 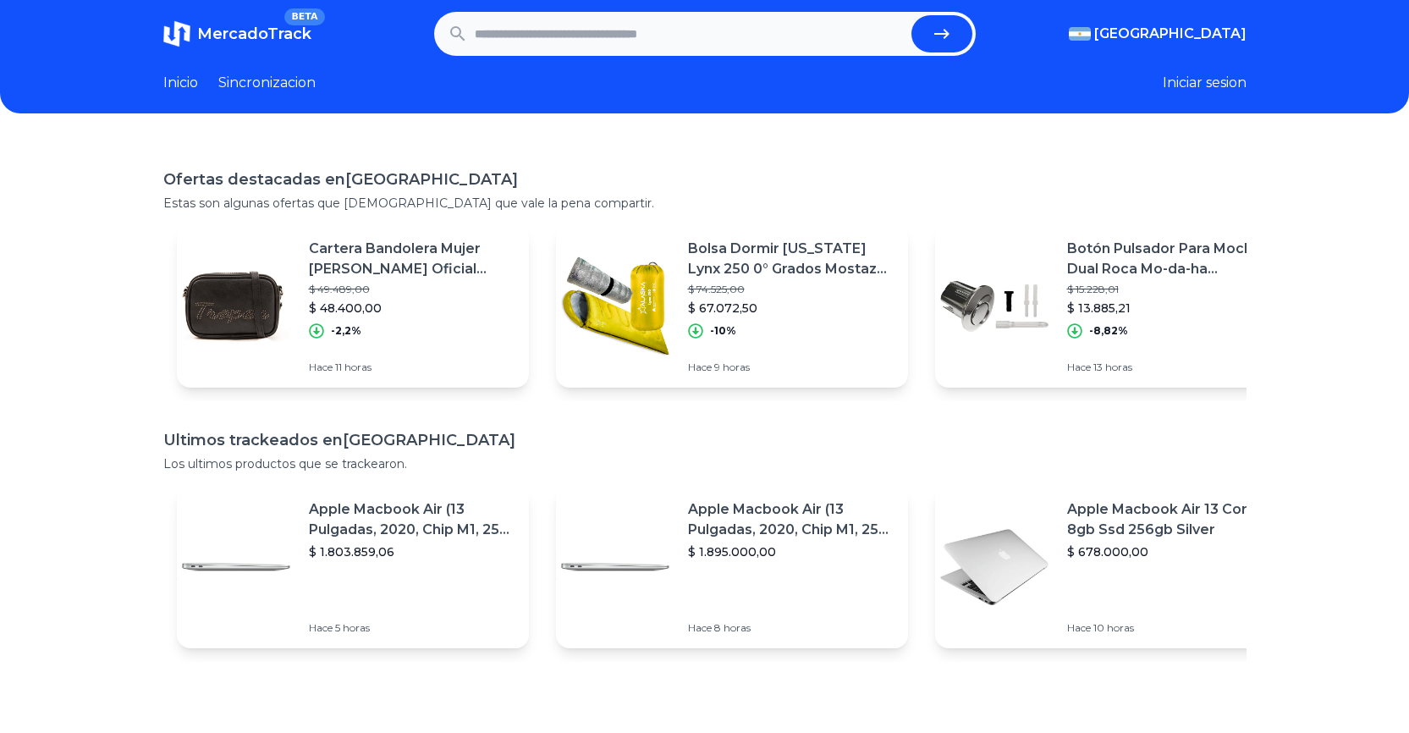 I want to click on p: Apple Macbook Air 13 Core I5 8gb Ssd 256gb Silver, so click(x=1171, y=520).